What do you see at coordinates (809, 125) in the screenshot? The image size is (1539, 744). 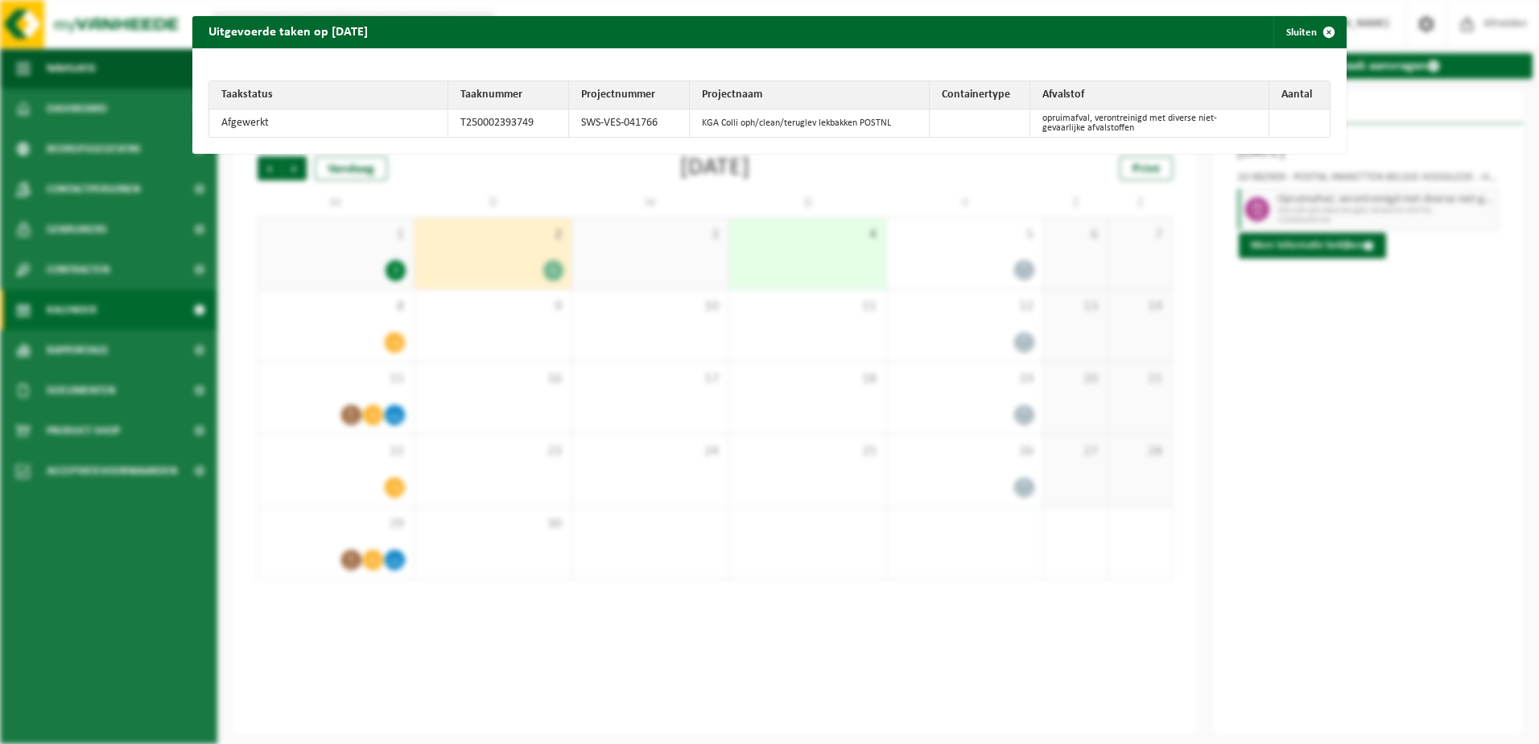 I see `td: KGA Colli oph/clean/teruglev lekbakken POSTNL` at bounding box center [809, 125].